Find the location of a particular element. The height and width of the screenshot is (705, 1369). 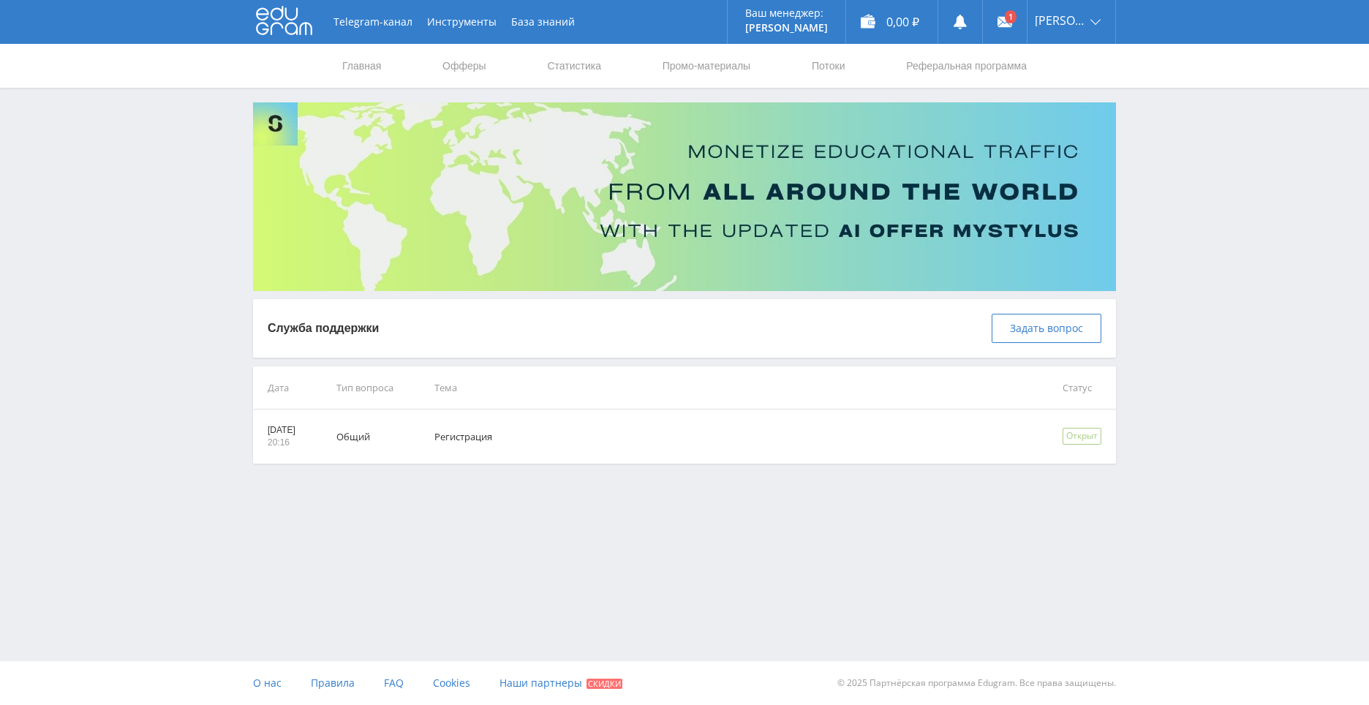

a: Промо-материалы is located at coordinates (707, 66).